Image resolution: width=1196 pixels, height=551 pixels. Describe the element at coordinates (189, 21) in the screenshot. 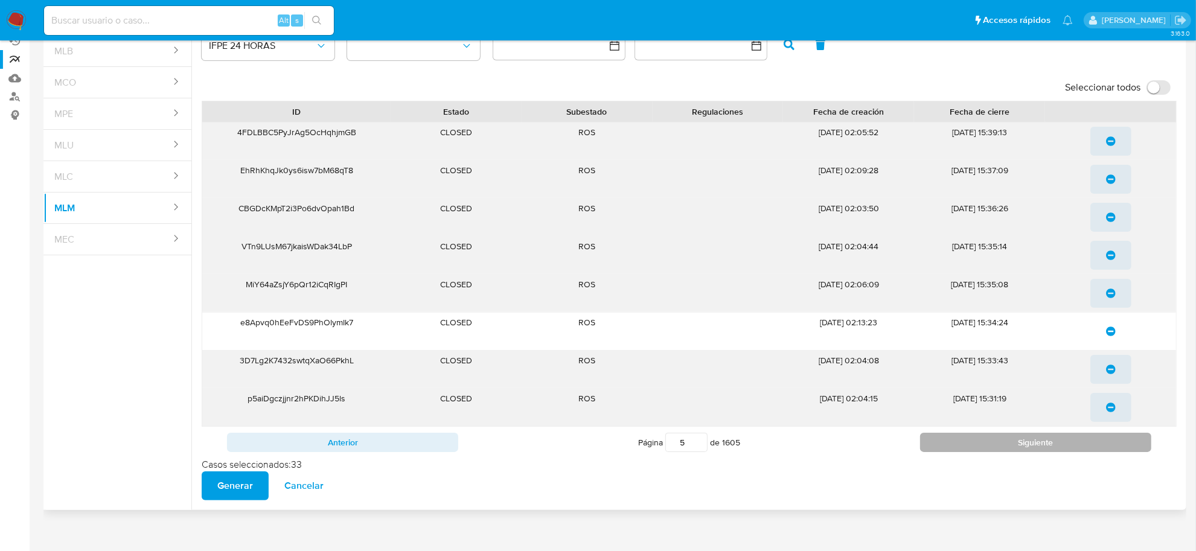

I see `input: Buscar usuario o caso...` at that location.